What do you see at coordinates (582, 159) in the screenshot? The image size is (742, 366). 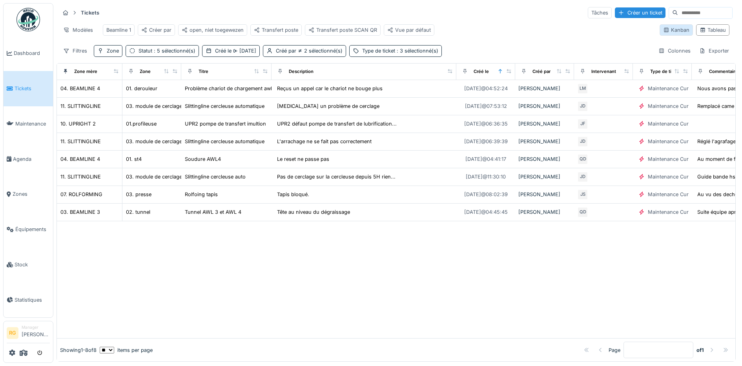 I see `div: QD` at bounding box center [582, 159].